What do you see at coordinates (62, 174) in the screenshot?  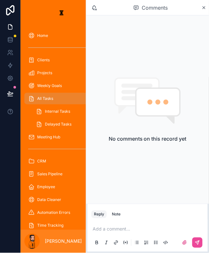 I see `a: Sales Pipeline` at bounding box center [62, 174].